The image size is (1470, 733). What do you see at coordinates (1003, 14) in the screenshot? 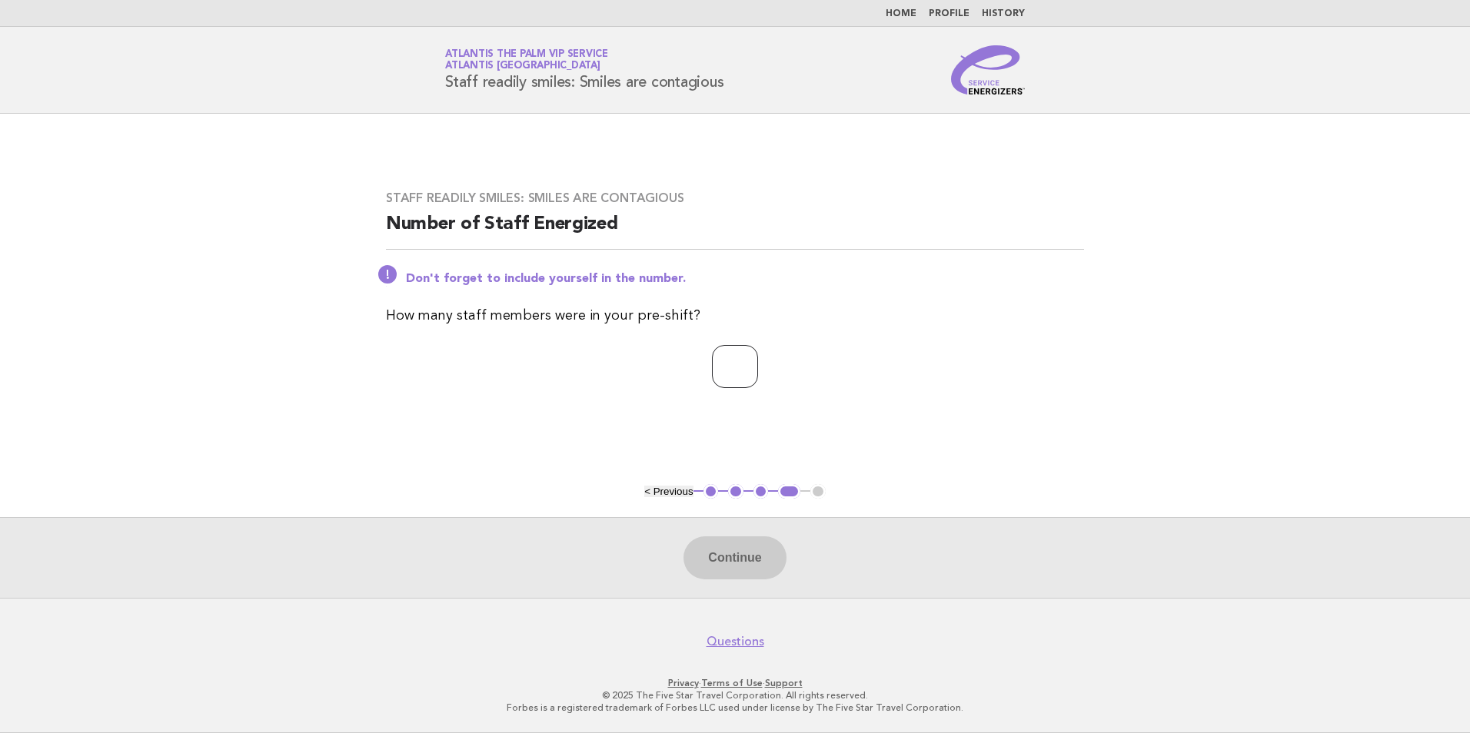
I see `a: History` at bounding box center [1003, 14].